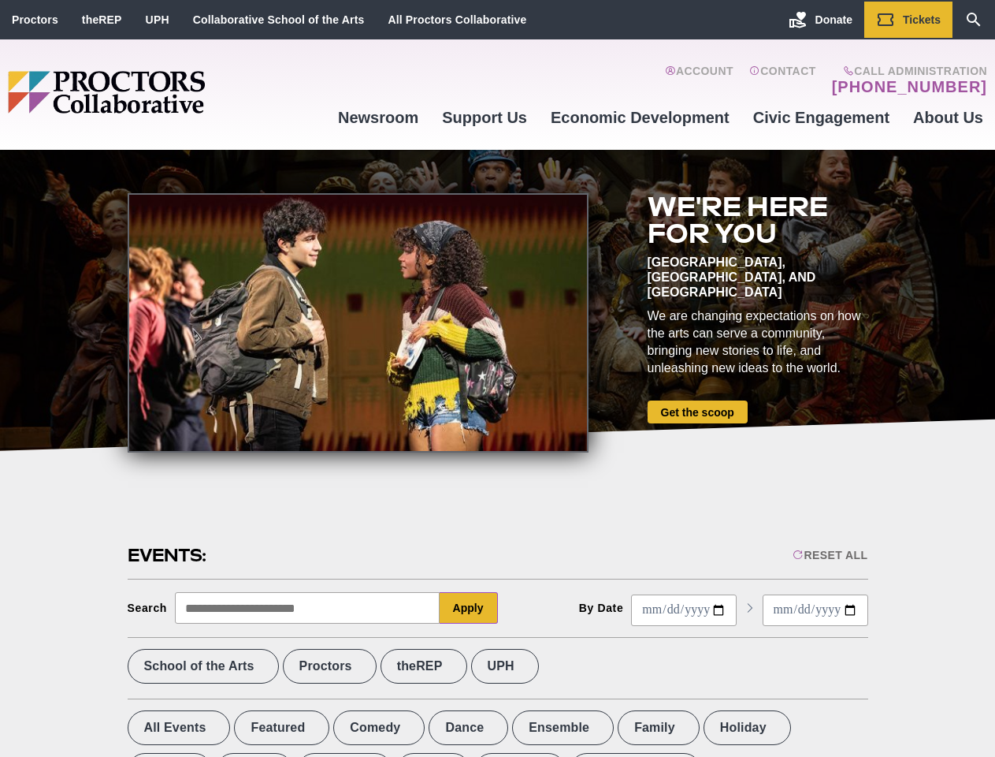 The height and width of the screenshot is (757, 995). I want to click on span: Tickets, so click(922, 20).